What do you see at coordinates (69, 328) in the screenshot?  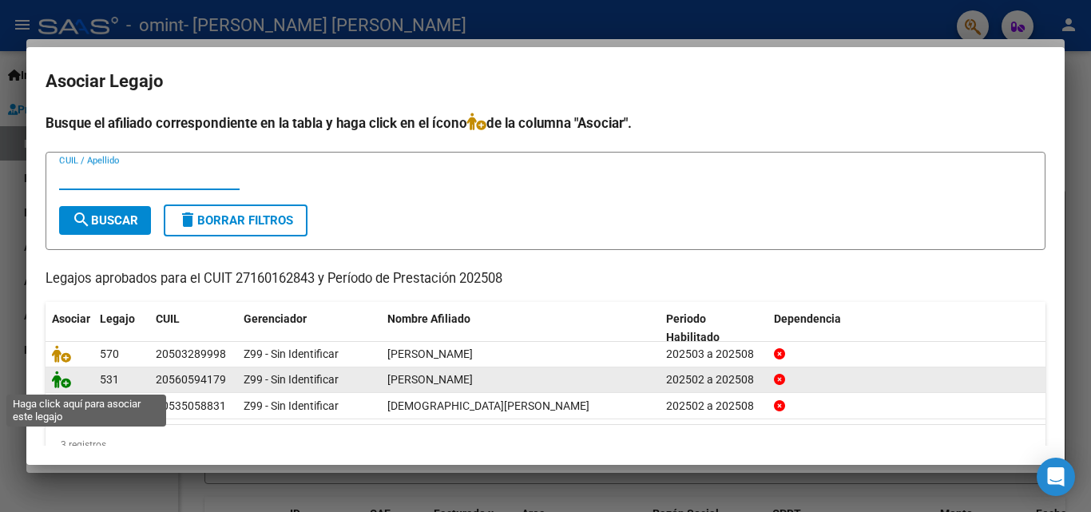 I see `datatable-header-cell: Asociar` at bounding box center [69, 328].